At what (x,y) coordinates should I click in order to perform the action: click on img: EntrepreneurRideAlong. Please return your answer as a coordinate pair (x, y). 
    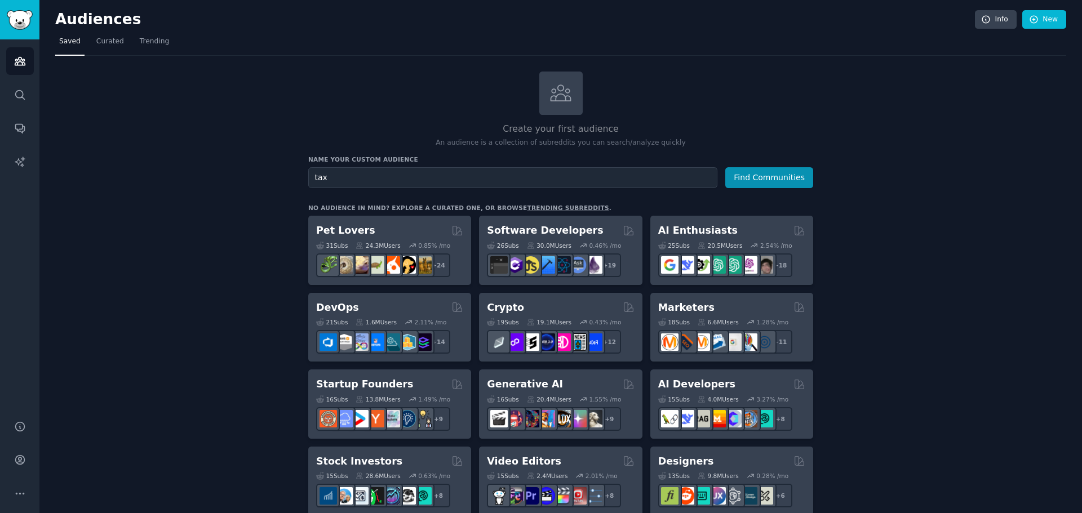
    Looking at the image, I should click on (328, 419).